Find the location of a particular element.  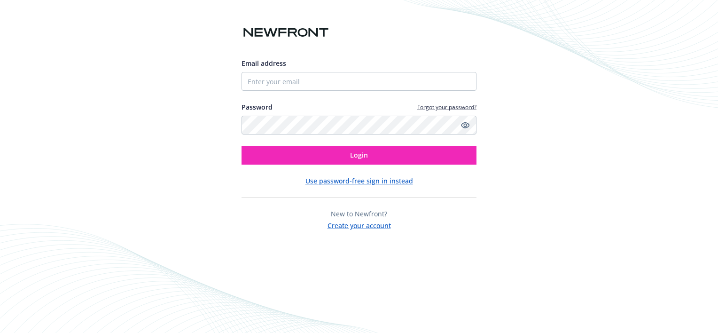

button: Create your account is located at coordinates (359, 224).